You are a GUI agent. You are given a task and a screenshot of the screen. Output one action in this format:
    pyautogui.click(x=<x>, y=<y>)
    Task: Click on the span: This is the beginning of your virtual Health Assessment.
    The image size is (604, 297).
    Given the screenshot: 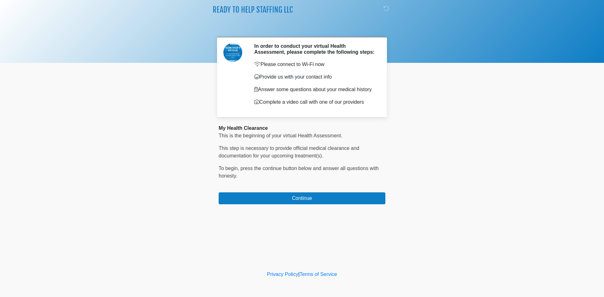 What is the action you would take?
    pyautogui.click(x=280, y=136)
    